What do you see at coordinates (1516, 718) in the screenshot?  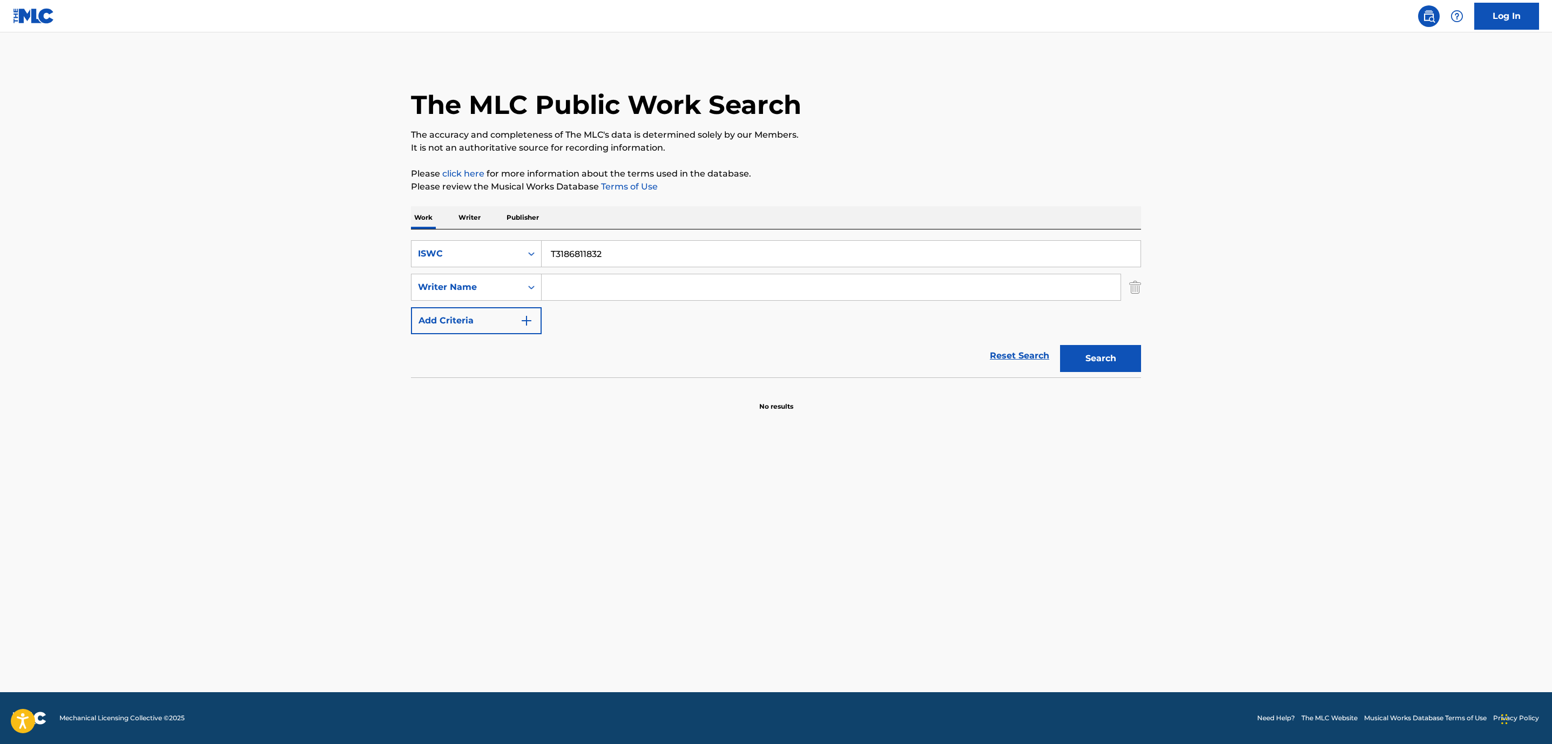 I see `a: Privacy Policy` at bounding box center [1516, 718].